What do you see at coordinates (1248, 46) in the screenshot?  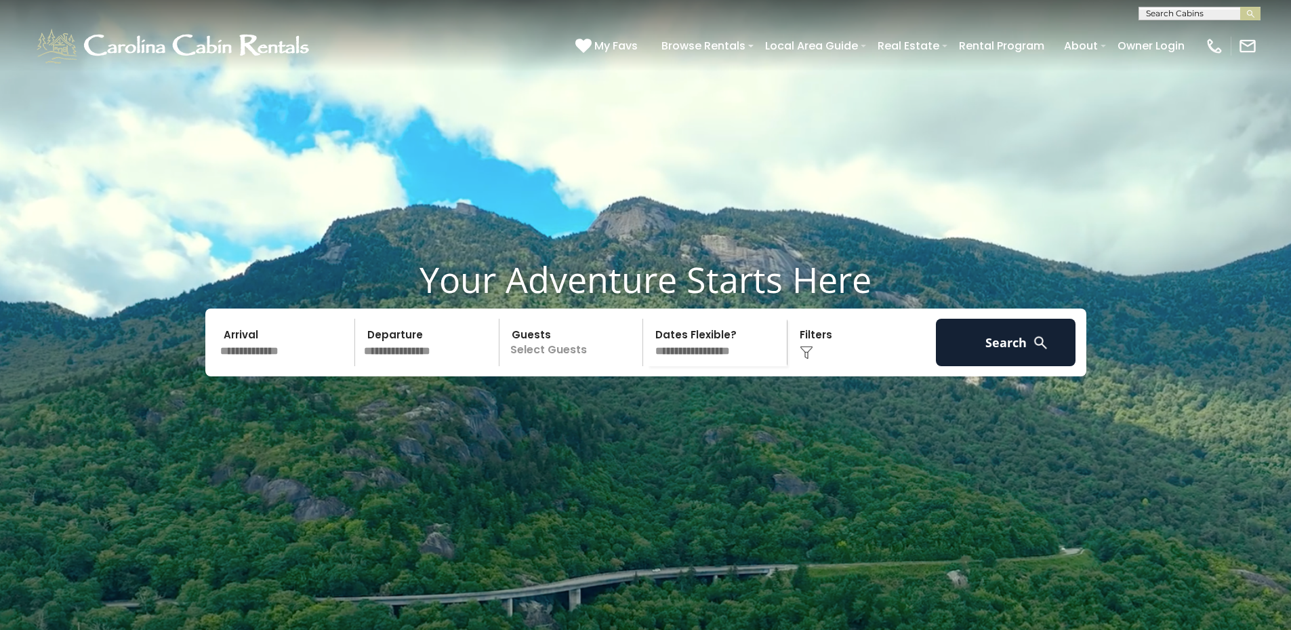 I see `img: mail-regular-white.png` at bounding box center [1248, 46].